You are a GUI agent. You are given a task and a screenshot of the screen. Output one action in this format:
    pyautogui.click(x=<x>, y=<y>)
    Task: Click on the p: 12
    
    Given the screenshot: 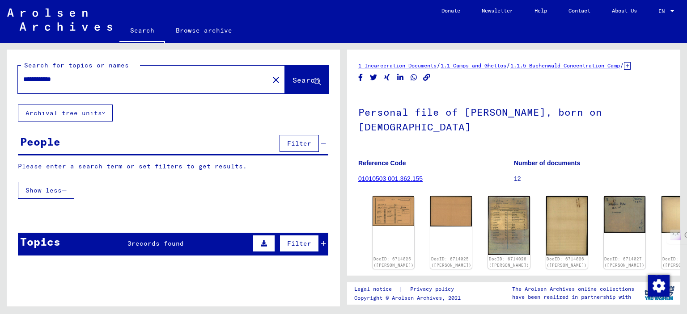 What is the action you would take?
    pyautogui.click(x=591, y=179)
    